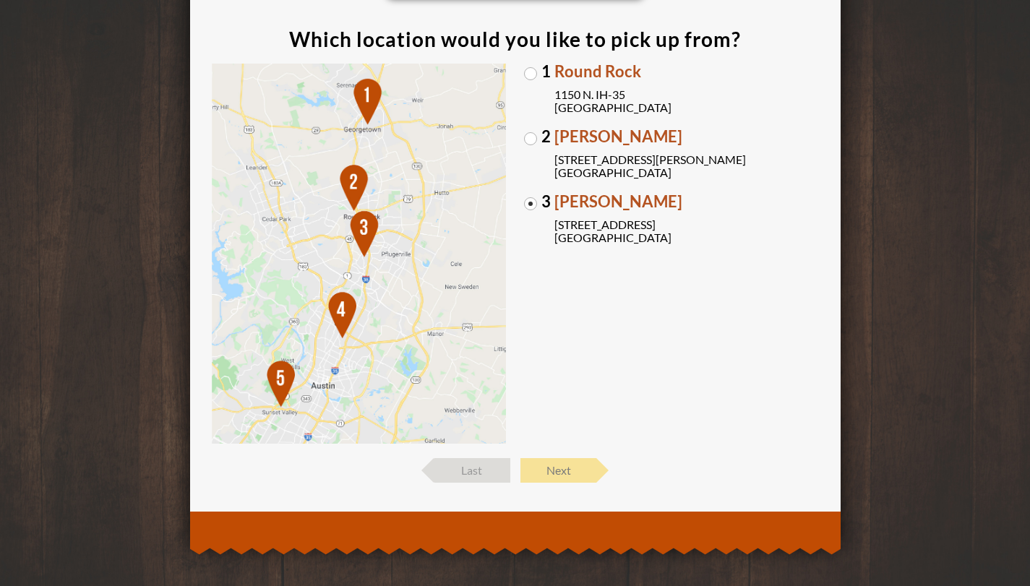  Describe the element at coordinates (687, 72) in the screenshot. I see `span: Round Rock` at that location.